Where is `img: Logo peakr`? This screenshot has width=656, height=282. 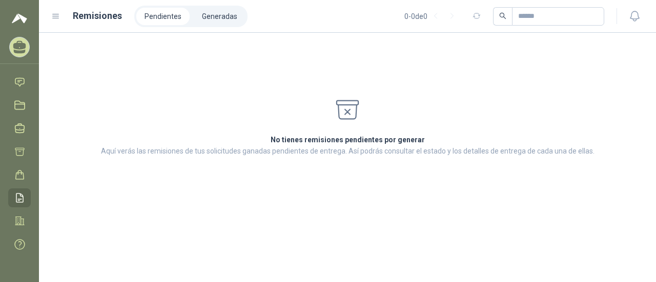 img: Logo peakr is located at coordinates (19, 18).